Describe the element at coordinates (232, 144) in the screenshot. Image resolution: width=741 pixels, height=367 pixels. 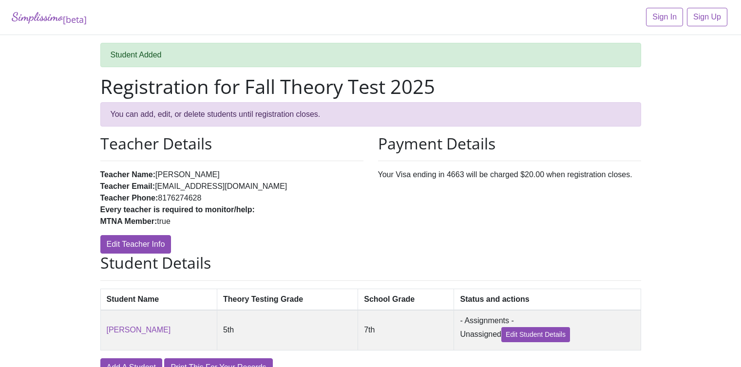
I see `h2: Teacher Details` at that location.